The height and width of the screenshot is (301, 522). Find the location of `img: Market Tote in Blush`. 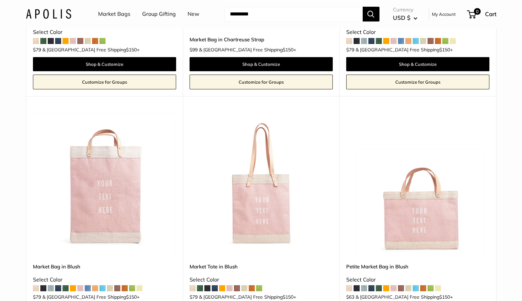

img: Market Tote in Blush is located at coordinates (261, 185).